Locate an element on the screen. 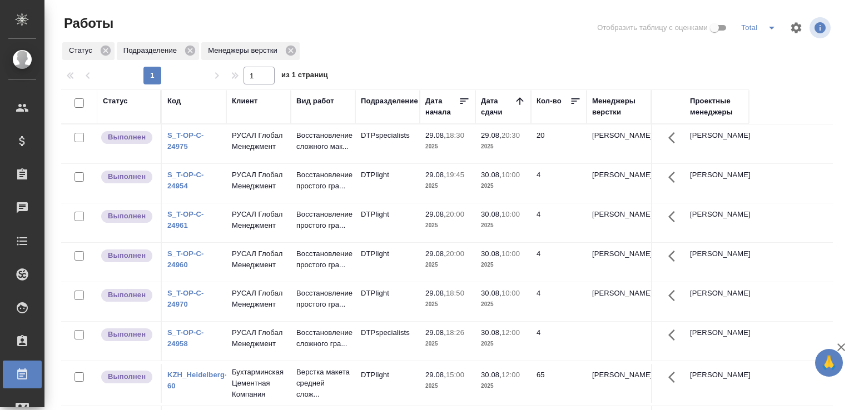  span: Отобразить таблицу с оценками is located at coordinates (652, 28).